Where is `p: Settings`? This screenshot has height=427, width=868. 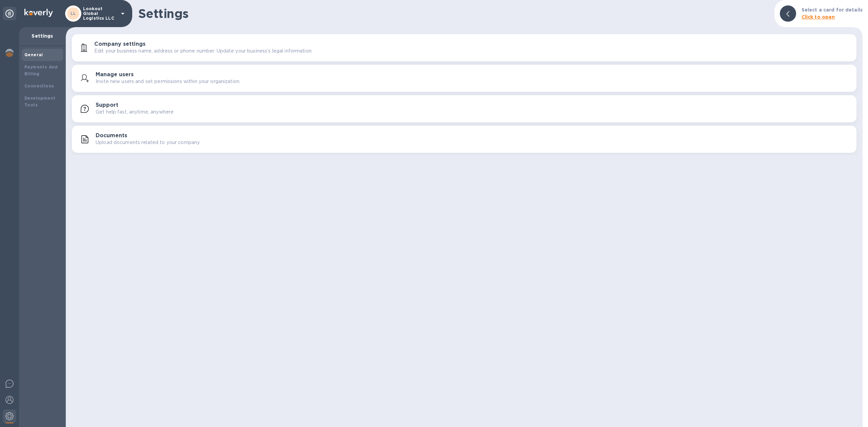
p: Settings is located at coordinates (42, 36).